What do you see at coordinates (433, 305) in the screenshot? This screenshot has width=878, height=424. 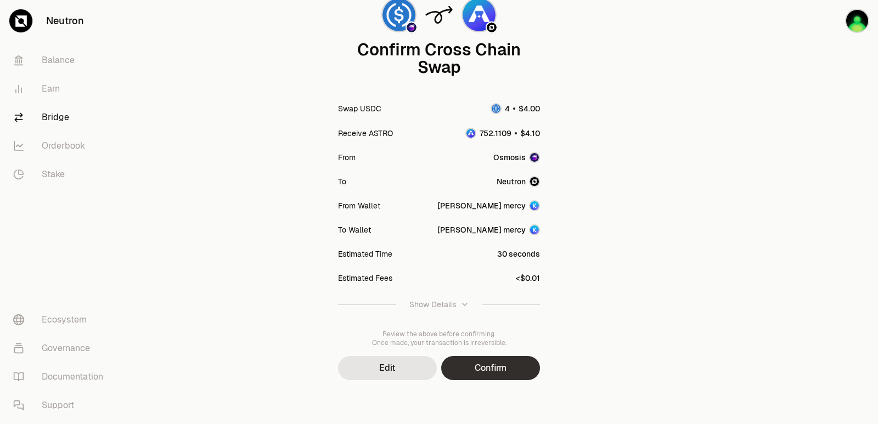 I see `div: Show Details` at bounding box center [433, 305].